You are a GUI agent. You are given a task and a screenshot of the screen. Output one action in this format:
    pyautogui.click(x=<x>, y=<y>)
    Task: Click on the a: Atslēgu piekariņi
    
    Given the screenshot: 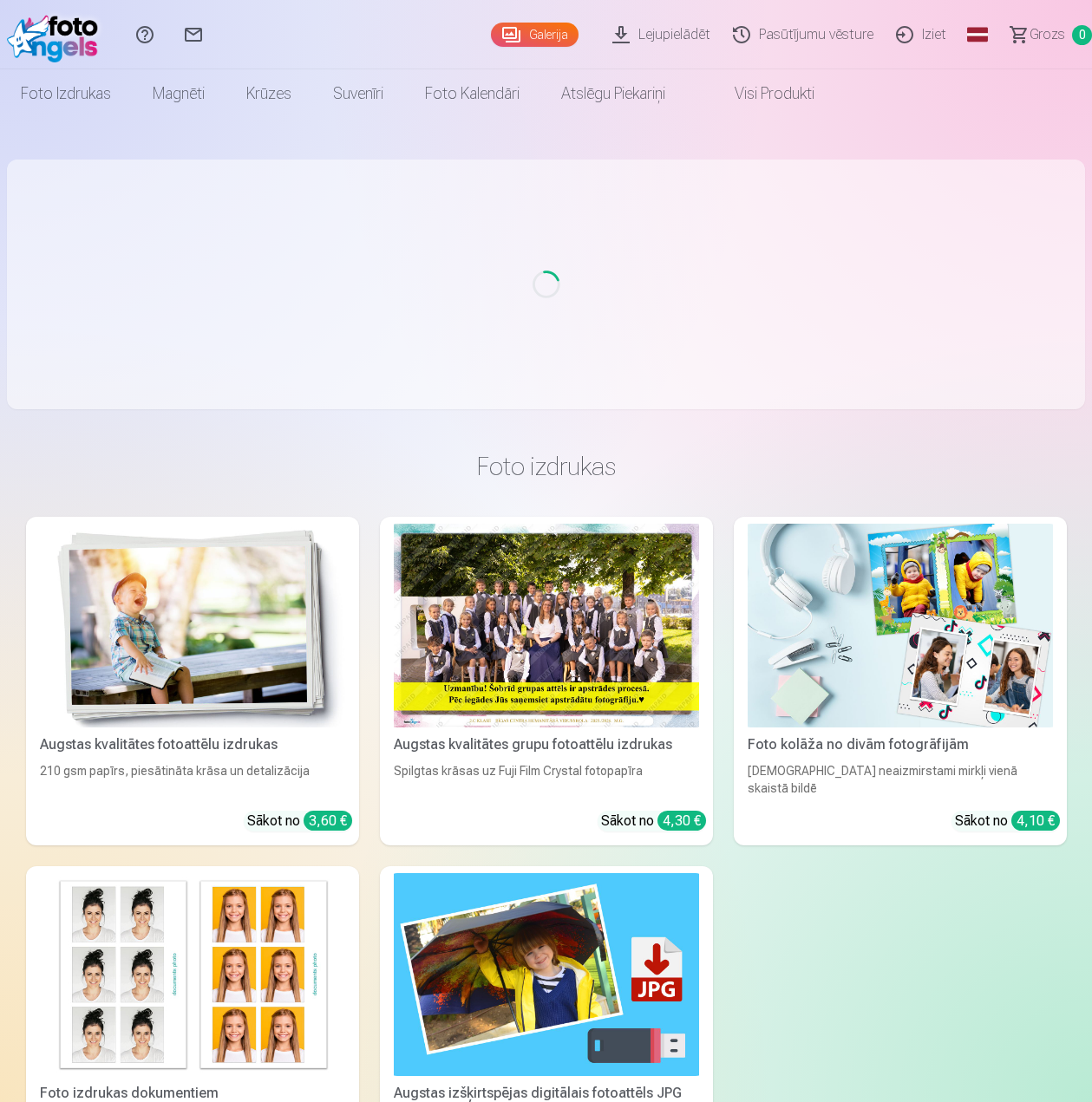 What is the action you would take?
    pyautogui.click(x=613, y=93)
    